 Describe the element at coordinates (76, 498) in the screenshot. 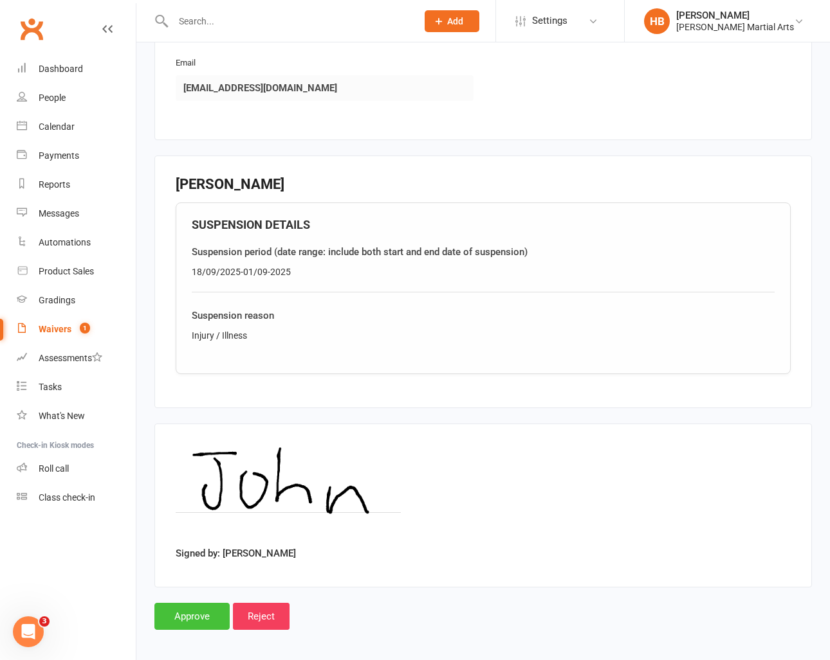

I see `a: Class kiosk mode` at that location.